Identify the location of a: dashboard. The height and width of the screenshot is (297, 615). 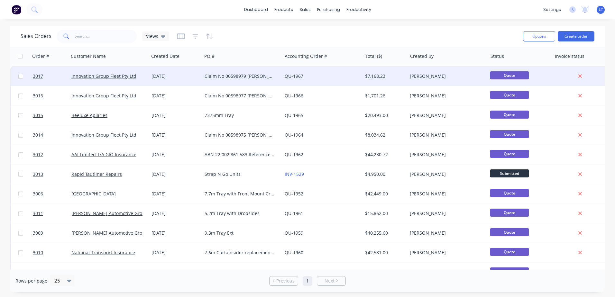
(256, 10).